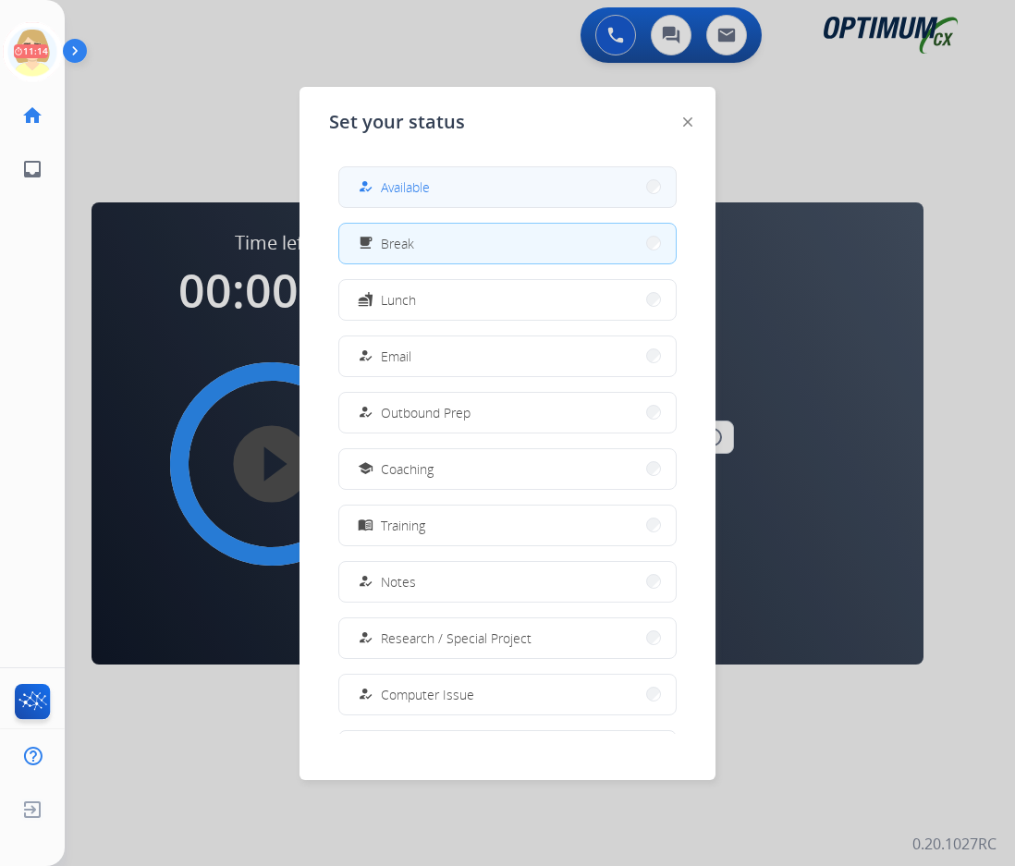  I want to click on button: Break, so click(507, 243).